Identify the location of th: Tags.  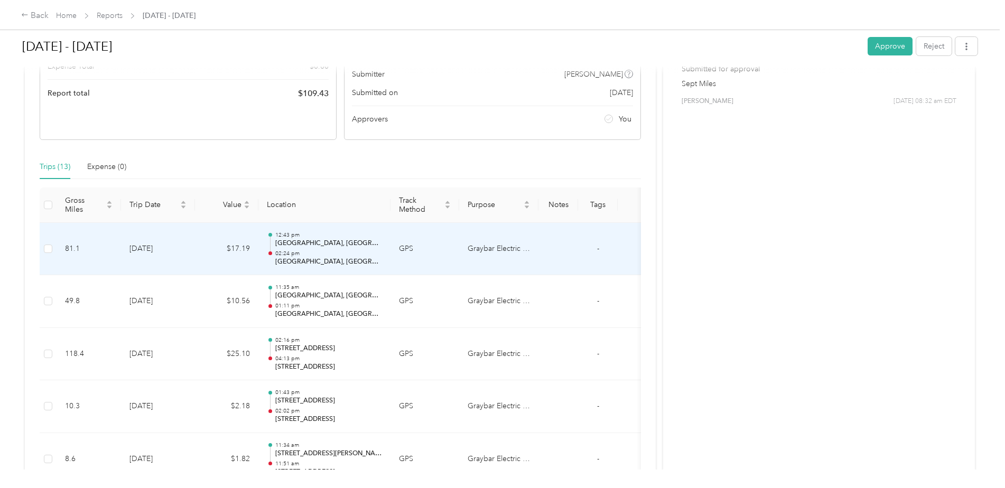
(598, 205).